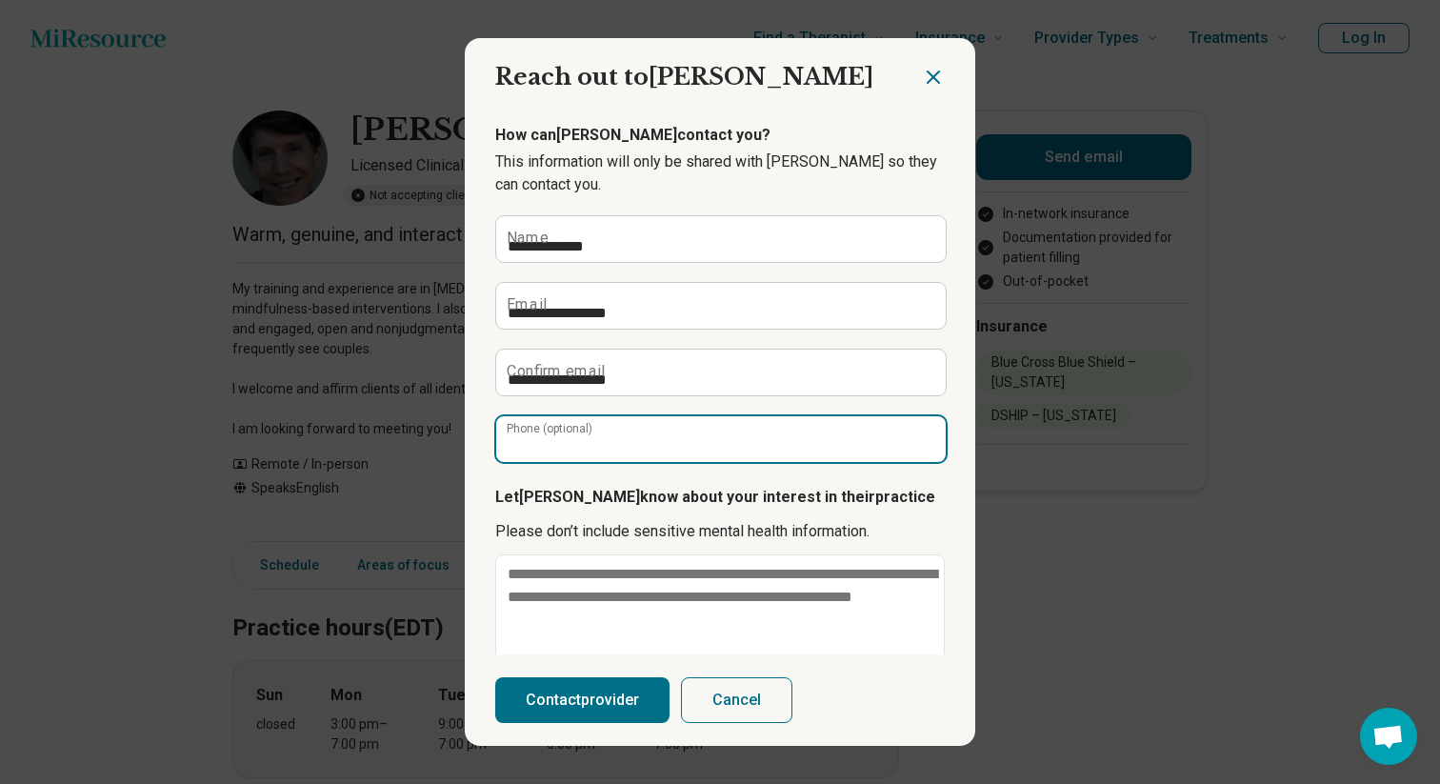 The image size is (1440, 784). I want to click on label: Phone (optional), so click(550, 429).